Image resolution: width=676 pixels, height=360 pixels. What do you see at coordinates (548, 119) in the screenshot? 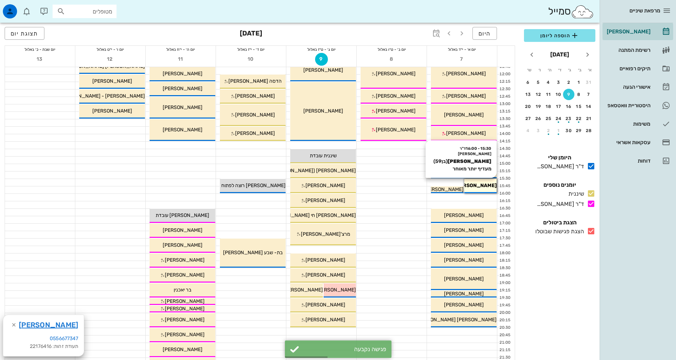
I see `button: 25` at bounding box center [548, 119].